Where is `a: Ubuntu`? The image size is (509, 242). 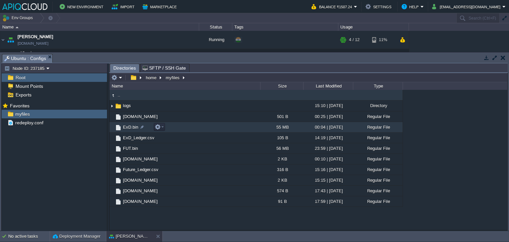
a: Ubuntu is located at coordinates (28, 53).